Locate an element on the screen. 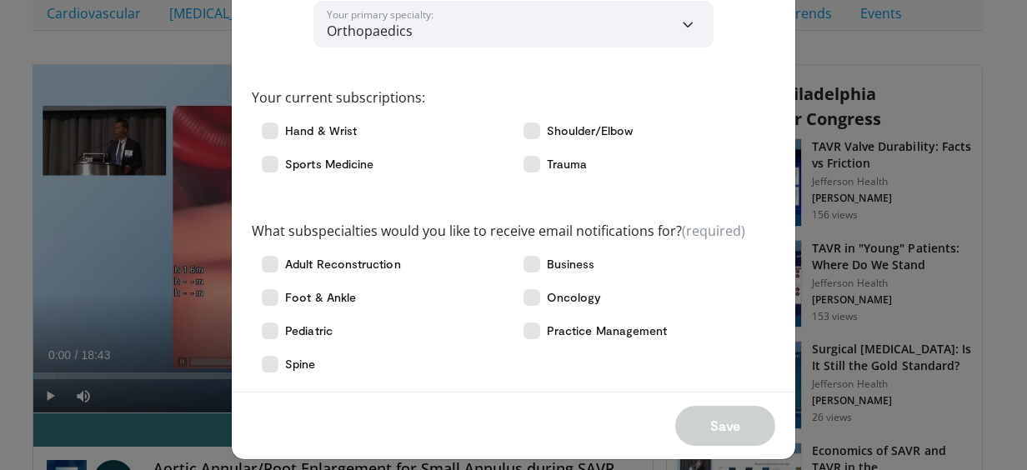 This screenshot has height=470, width=1027. span: Trauma is located at coordinates (567, 164).